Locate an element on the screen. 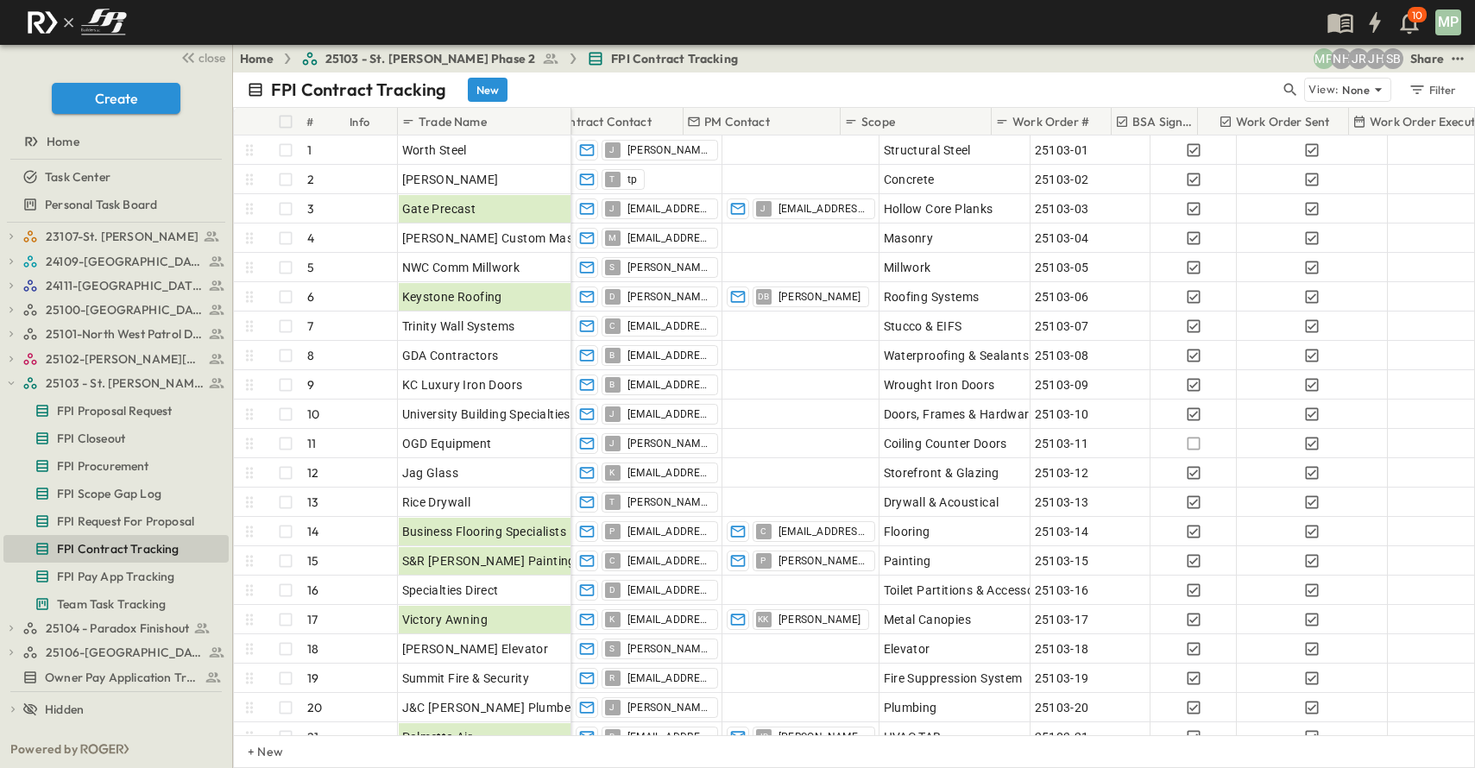 Image resolution: width=1475 pixels, height=768 pixels. p: Work Order # is located at coordinates (1051, 122).